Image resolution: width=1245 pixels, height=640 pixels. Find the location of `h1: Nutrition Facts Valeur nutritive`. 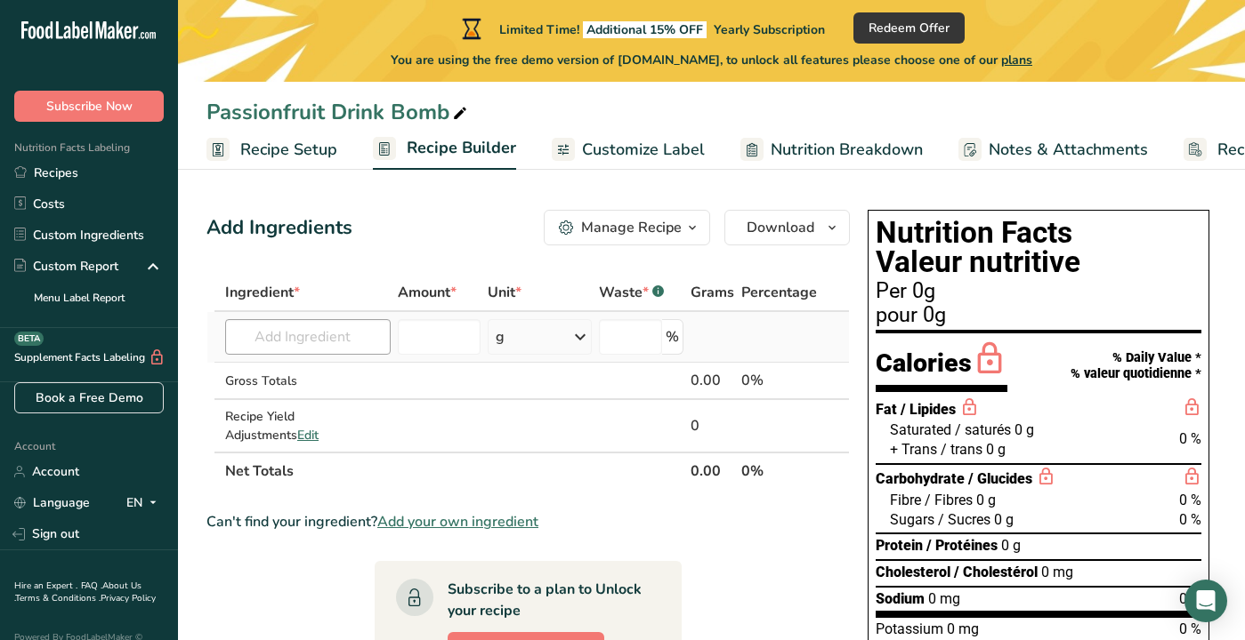

h1: Nutrition Facts Valeur nutritive is located at coordinates (1038, 247).